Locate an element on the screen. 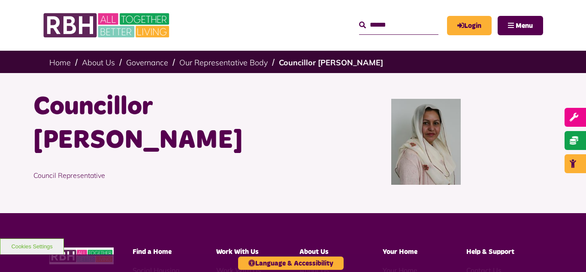  span: About Us is located at coordinates (314, 251).